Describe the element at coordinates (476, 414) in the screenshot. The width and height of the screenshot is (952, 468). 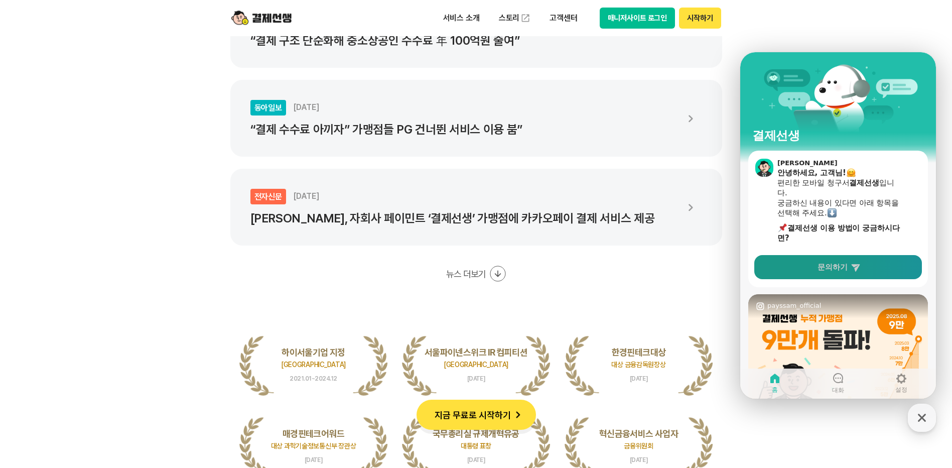
I see `button: 지금 무료로 시작하기` at that location.